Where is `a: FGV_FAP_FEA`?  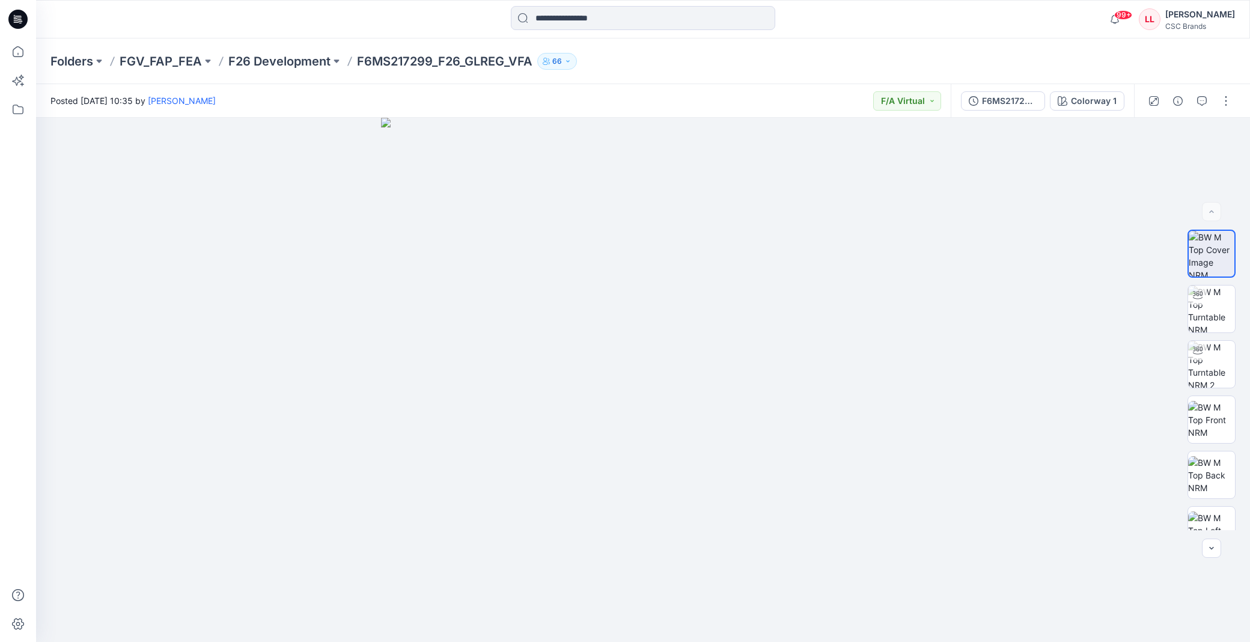 a: FGV_FAP_FEA is located at coordinates (160, 61).